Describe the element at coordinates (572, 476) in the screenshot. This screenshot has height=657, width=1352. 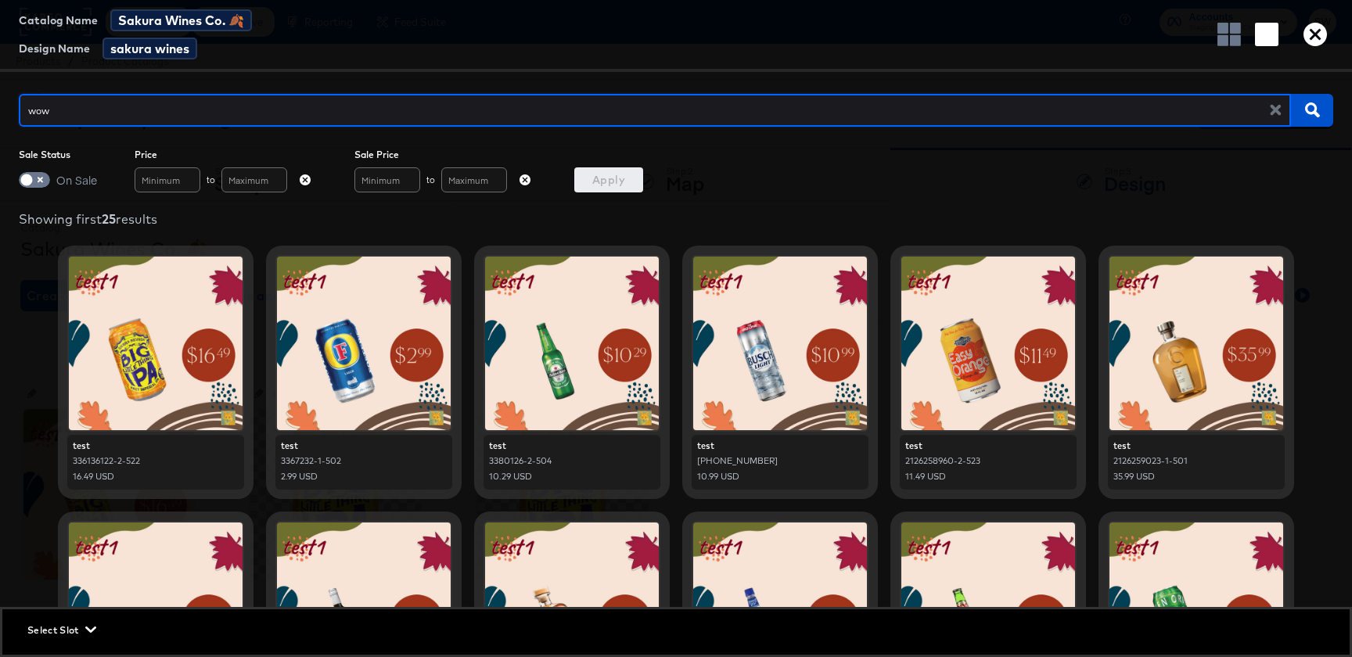
I see `div: 10.29 USD` at that location.